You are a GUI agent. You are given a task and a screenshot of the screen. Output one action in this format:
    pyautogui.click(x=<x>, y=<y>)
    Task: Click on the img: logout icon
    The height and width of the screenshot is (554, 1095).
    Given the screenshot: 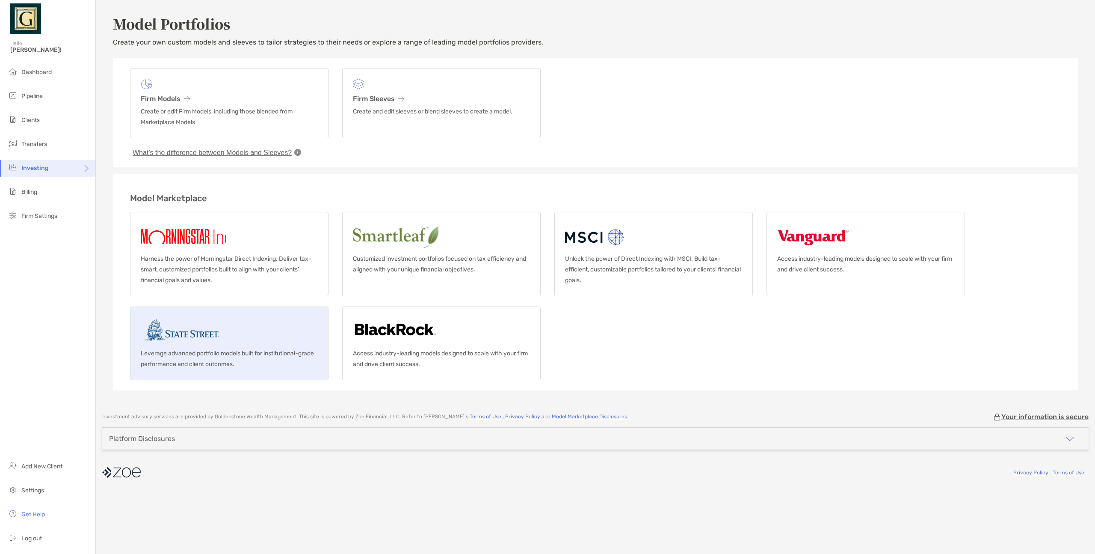 What is the action you would take?
    pyautogui.click(x=13, y=537)
    